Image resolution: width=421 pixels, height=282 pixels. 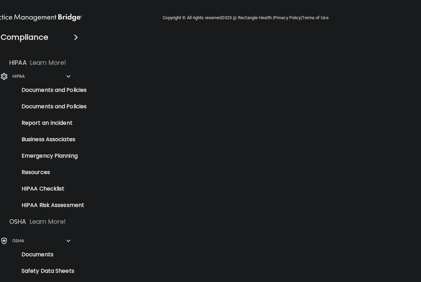 What do you see at coordinates (246, 18) in the screenshot?
I see `div: Copyright © All rights reserved 2025 @ Rectangle Health | |` at bounding box center [246, 18].